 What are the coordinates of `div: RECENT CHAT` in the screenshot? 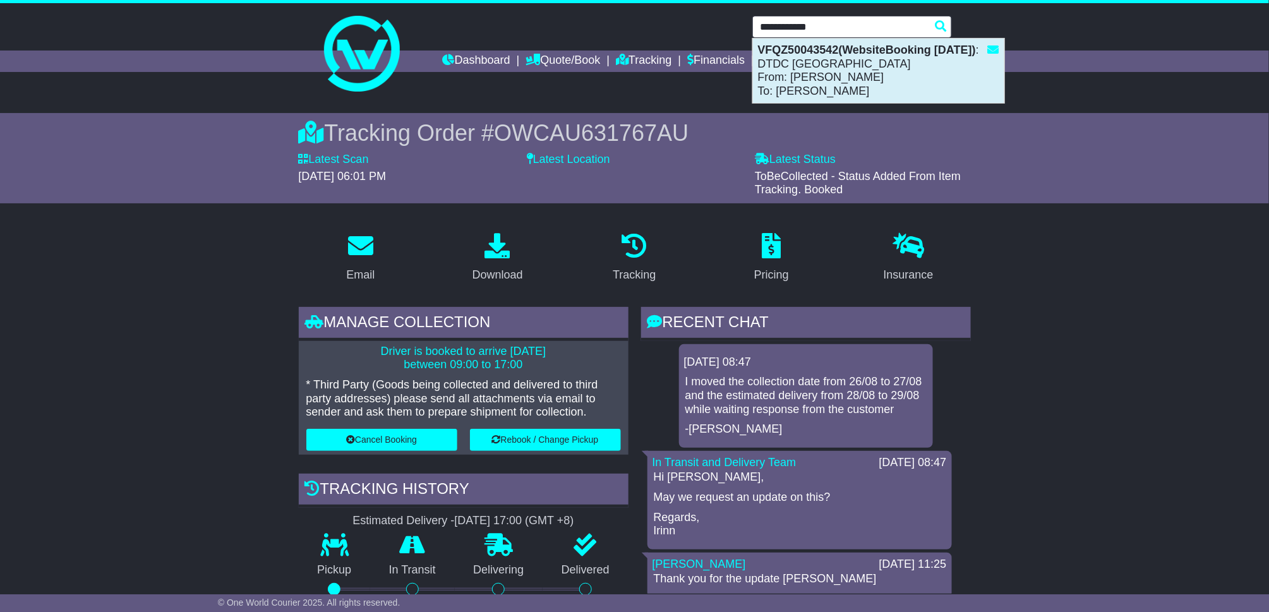 It's located at (806, 324).